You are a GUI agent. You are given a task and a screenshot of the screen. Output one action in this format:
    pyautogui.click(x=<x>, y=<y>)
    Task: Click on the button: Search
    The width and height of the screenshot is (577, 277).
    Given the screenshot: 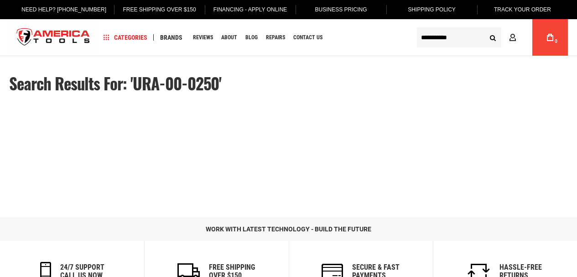 What is the action you would take?
    pyautogui.click(x=493, y=37)
    